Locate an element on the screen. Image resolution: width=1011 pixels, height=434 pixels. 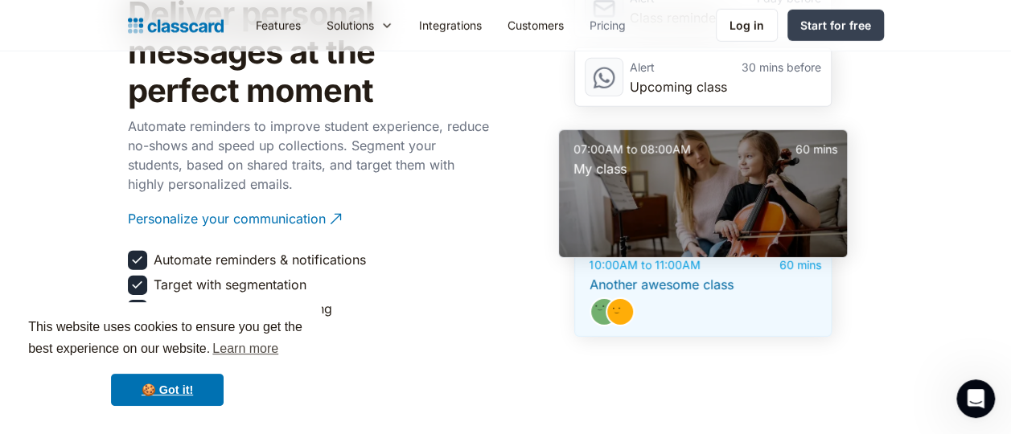
div: 10:00AM to 11:00AM is located at coordinates (647, 265).